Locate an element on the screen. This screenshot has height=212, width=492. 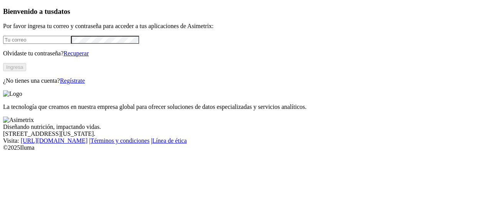
img: Logo is located at coordinates (13, 94).